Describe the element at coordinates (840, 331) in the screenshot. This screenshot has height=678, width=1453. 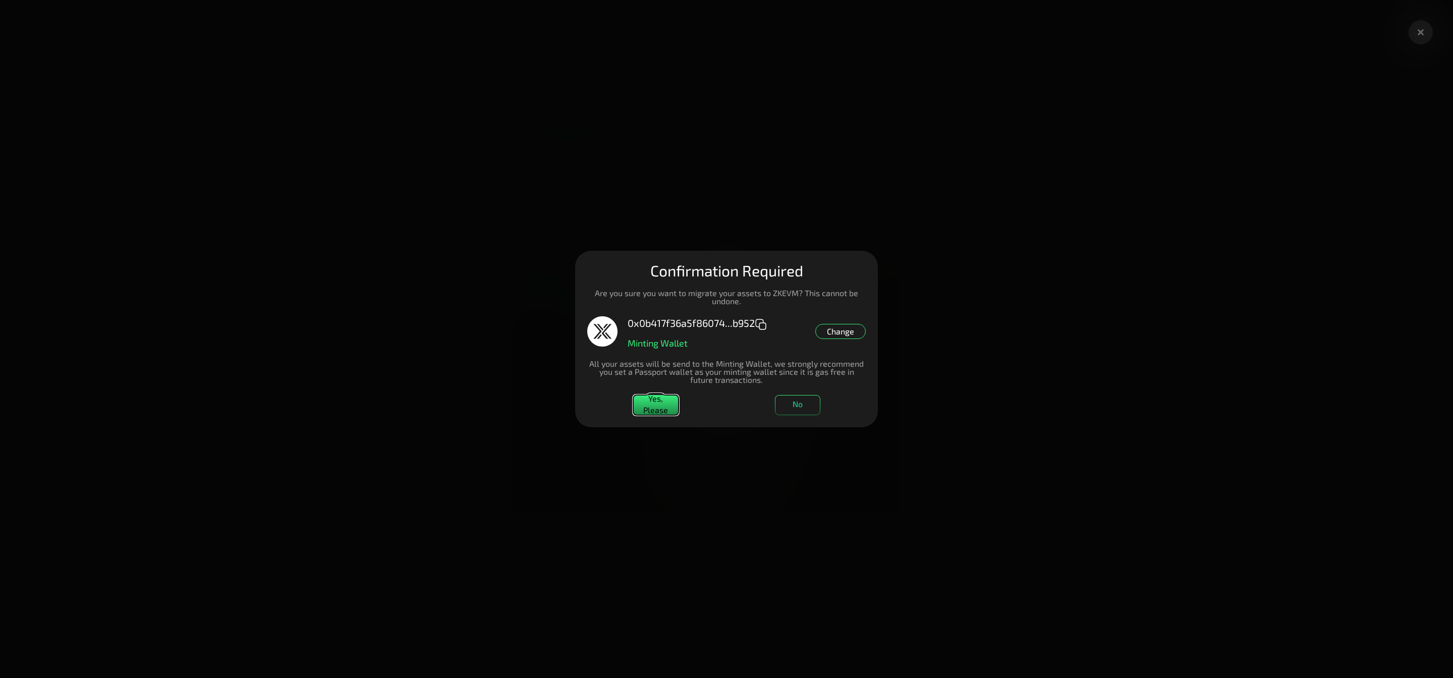
I see `div: Change` at that location.